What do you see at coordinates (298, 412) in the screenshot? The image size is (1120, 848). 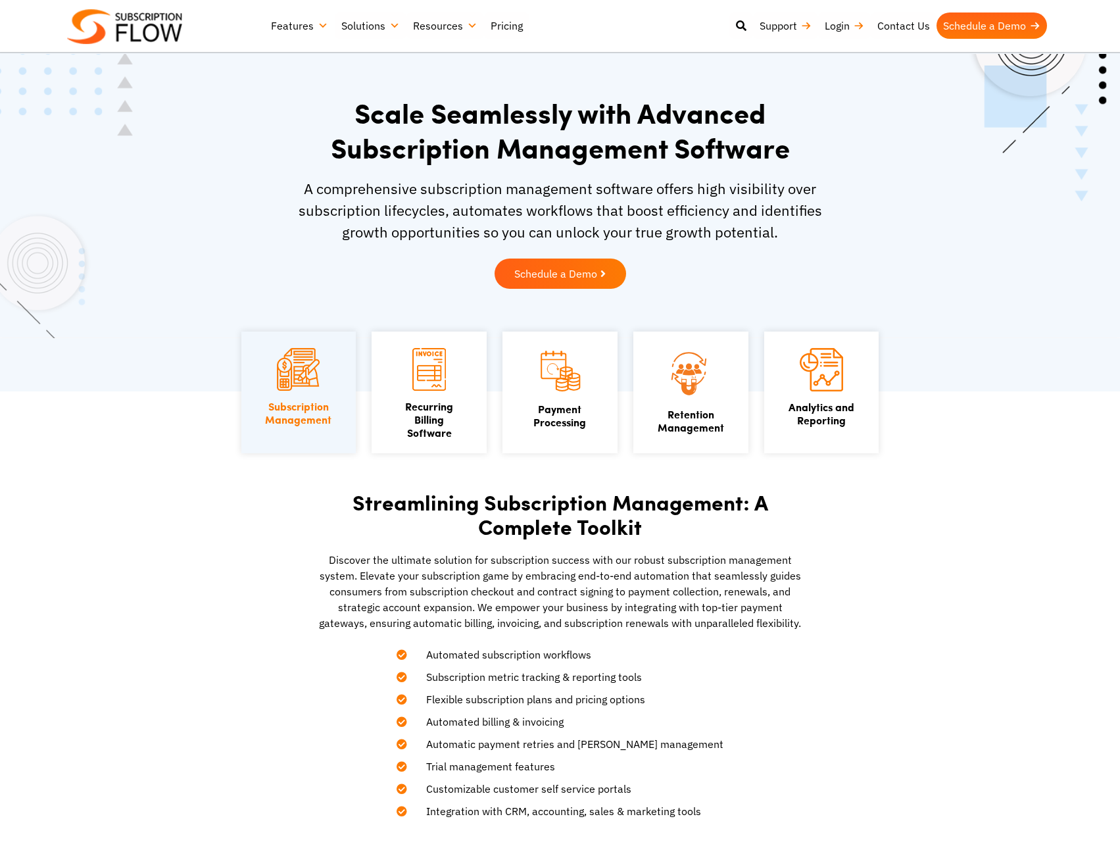 I see `a: SubscriptionManagement` at bounding box center [298, 412].